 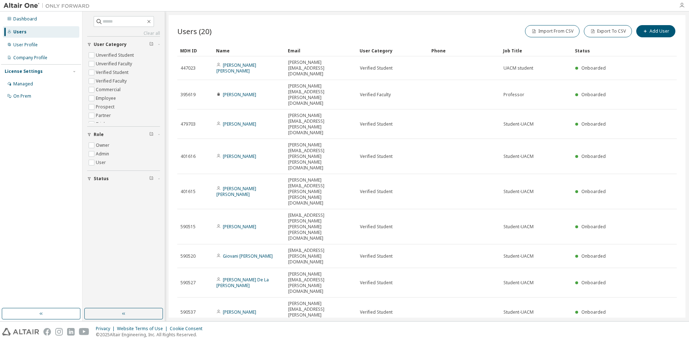 I want to click on label: Unverified Faculty, so click(x=115, y=64).